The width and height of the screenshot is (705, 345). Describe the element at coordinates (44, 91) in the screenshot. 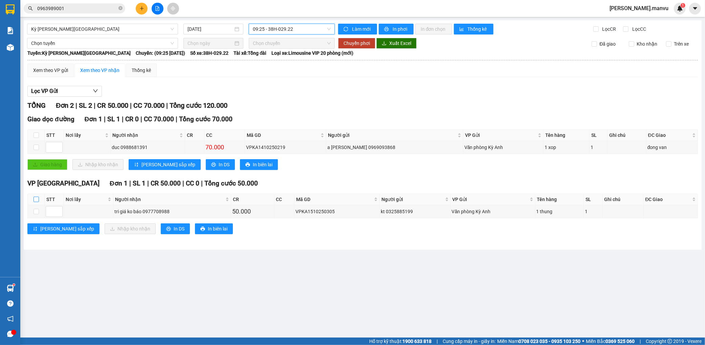

I see `span: Lọc VP Gửi` at that location.